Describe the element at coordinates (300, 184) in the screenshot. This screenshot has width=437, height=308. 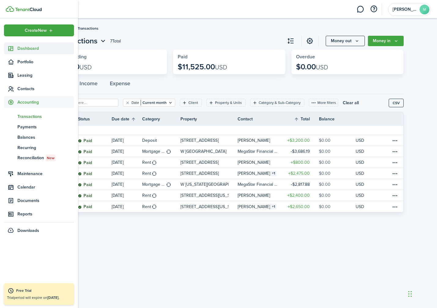
I see `table-amount-title: $2,817.88` at that location.